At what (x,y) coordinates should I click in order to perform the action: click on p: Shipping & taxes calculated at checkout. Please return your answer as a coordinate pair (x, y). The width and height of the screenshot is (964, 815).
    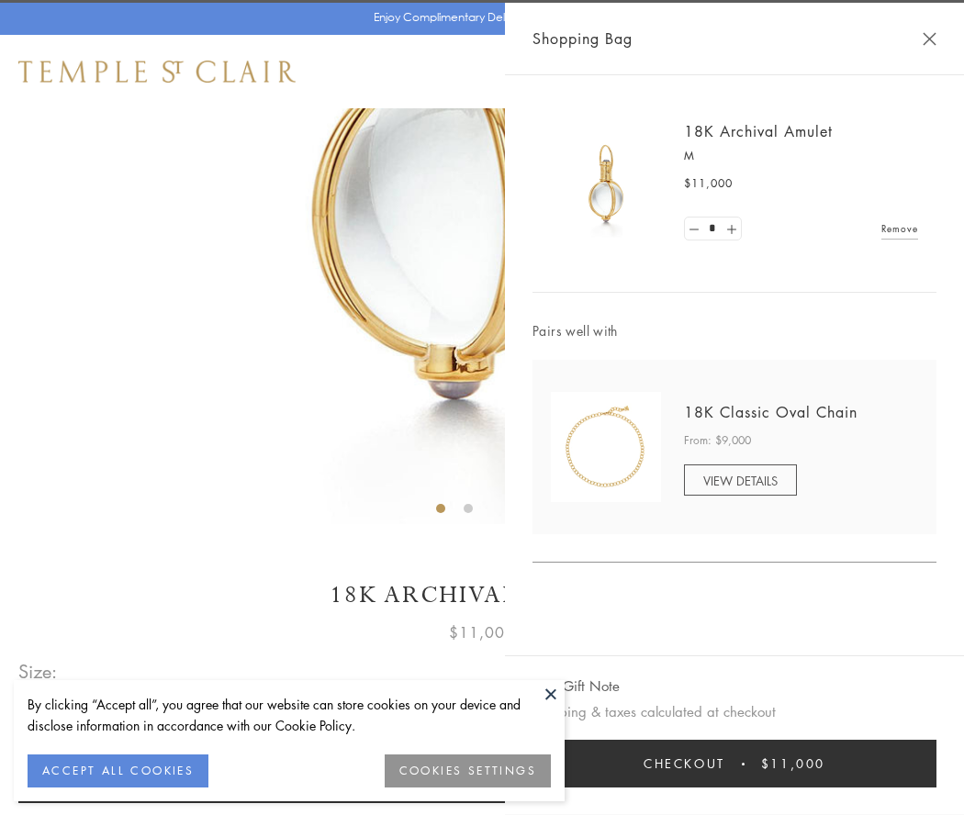
    Looking at the image, I should click on (734, 712).